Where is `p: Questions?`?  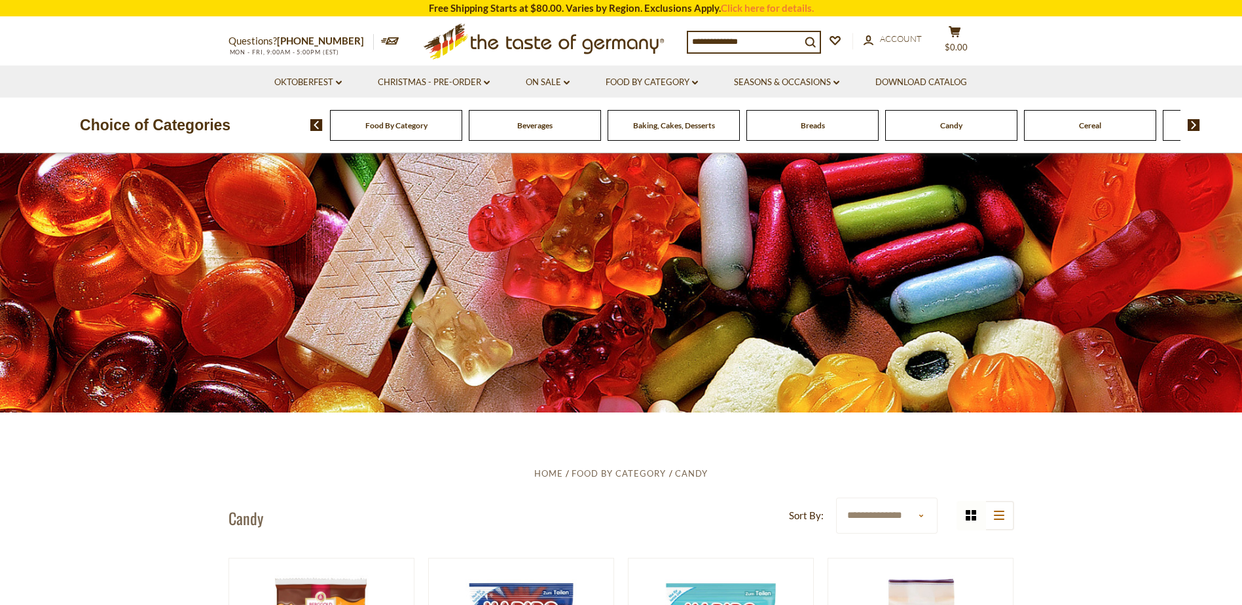 p: Questions? is located at coordinates (301, 41).